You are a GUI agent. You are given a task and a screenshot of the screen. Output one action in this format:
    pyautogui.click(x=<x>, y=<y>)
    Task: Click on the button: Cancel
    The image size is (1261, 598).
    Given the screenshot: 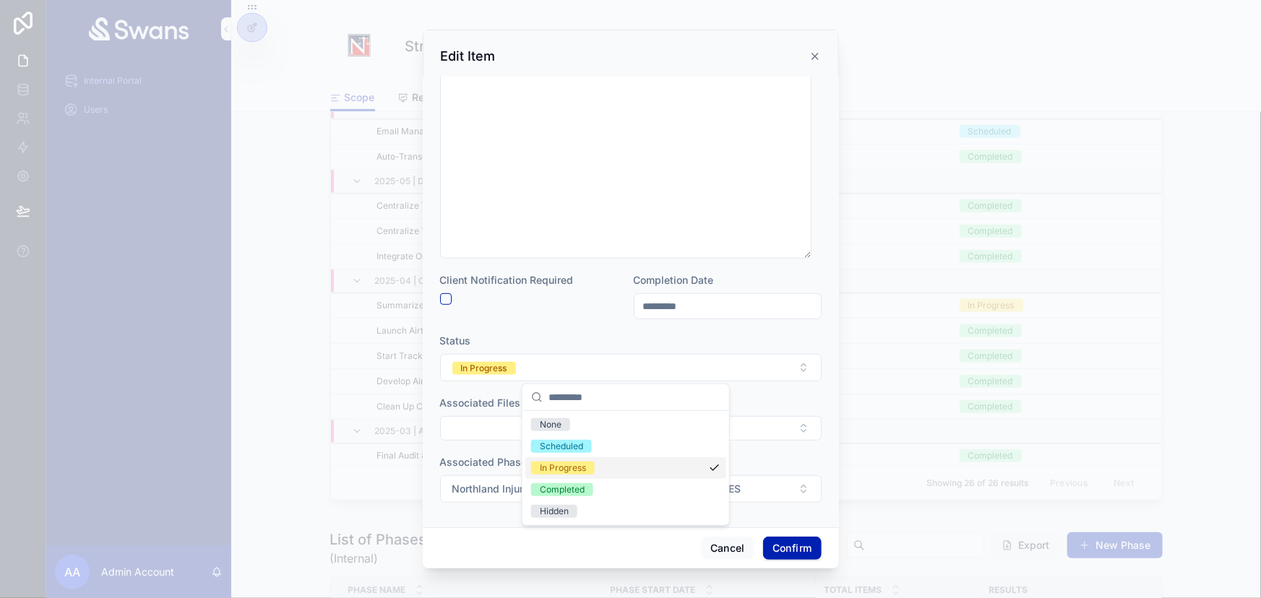 What is the action you would take?
    pyautogui.click(x=728, y=548)
    